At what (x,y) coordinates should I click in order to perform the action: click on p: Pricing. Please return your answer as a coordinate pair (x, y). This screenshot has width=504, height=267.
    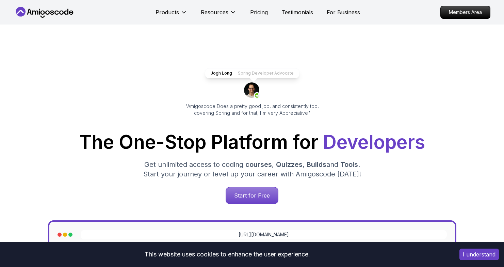
    Looking at the image, I should click on (259, 12).